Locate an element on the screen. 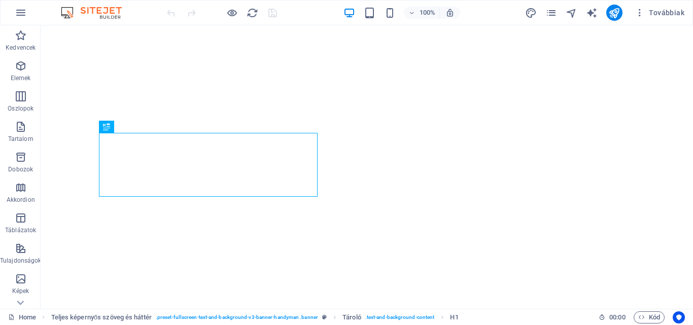  button: publish is located at coordinates (614, 13).